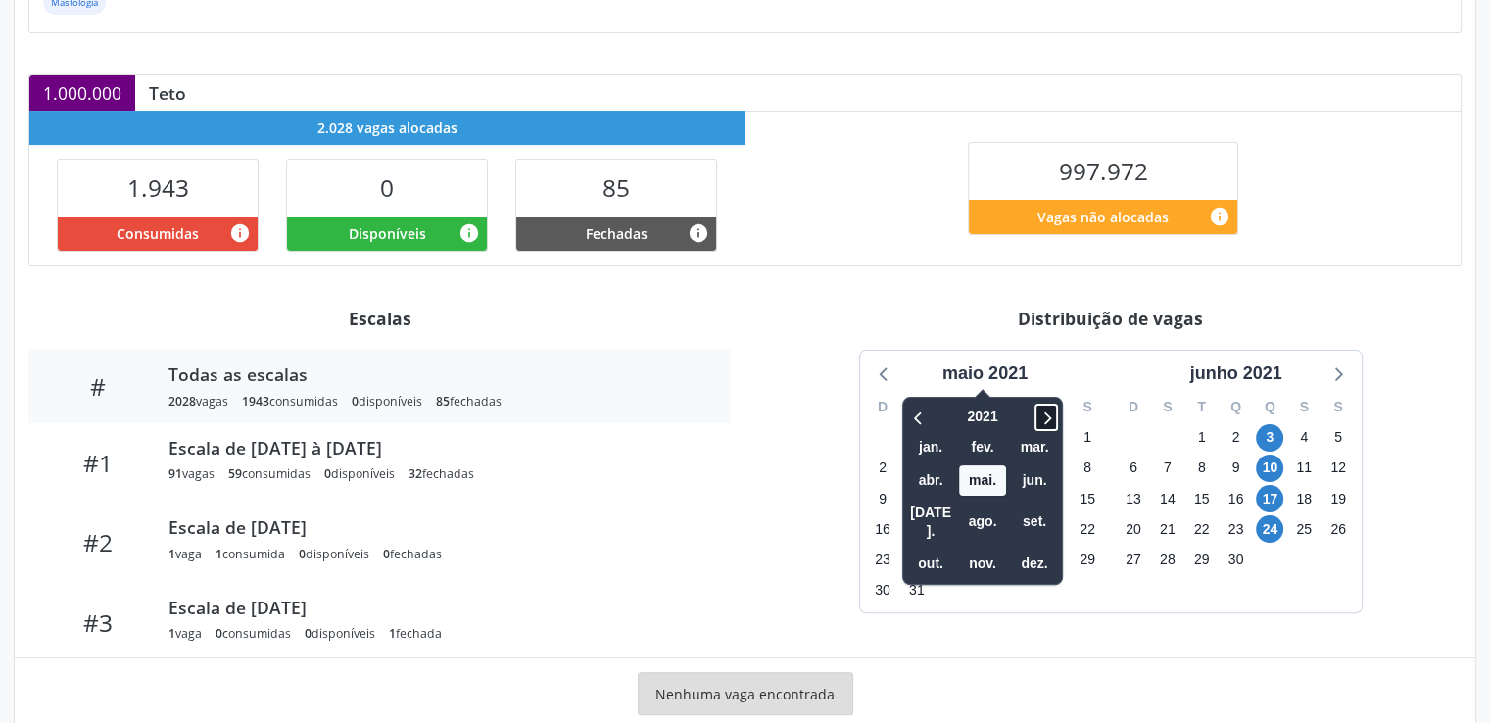 This screenshot has width=1490, height=723. What do you see at coordinates (168, 93) in the screenshot?
I see `div: Teto` at bounding box center [168, 93].